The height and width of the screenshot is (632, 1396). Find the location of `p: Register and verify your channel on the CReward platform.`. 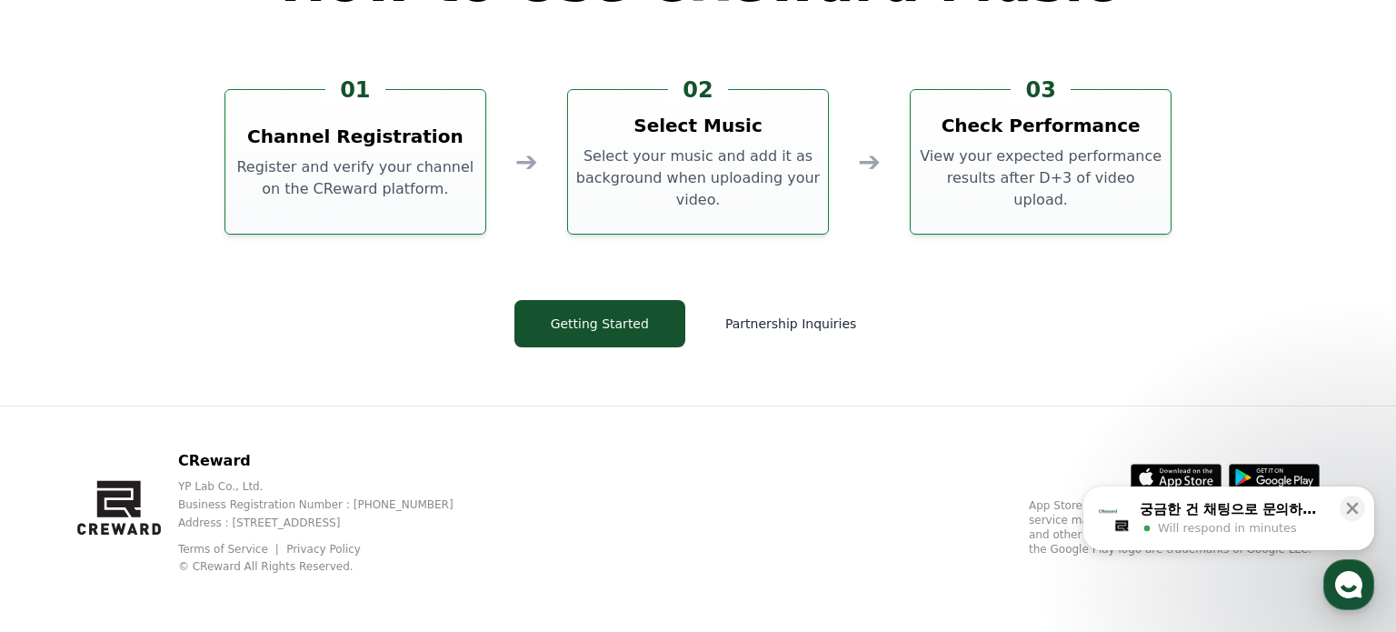

p: Register and verify your channel on the CReward platform. is located at coordinates (355, 178).